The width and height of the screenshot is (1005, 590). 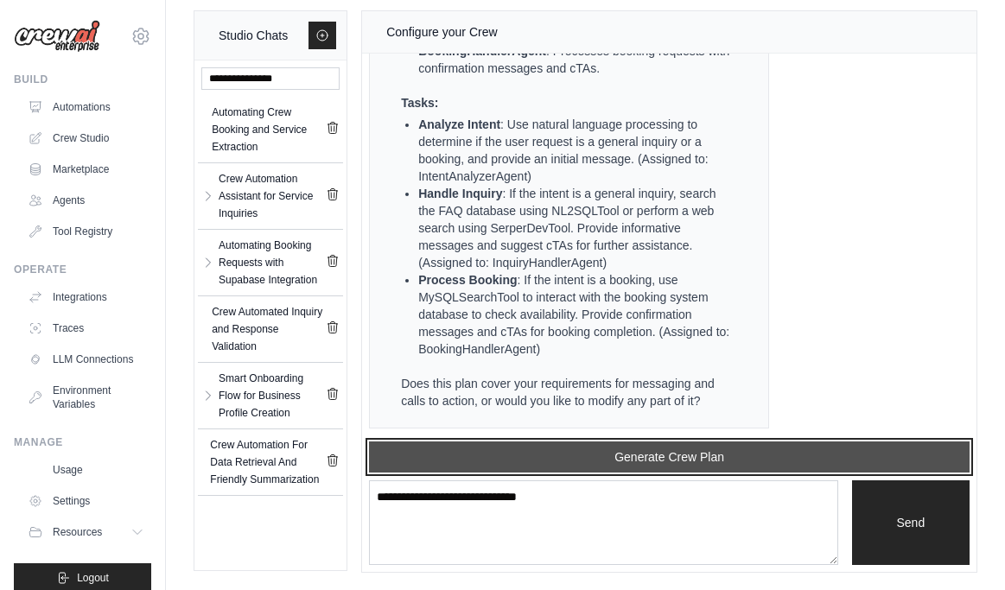 What do you see at coordinates (442, 32) in the screenshot?
I see `div: Configure your Crew` at bounding box center [442, 32].